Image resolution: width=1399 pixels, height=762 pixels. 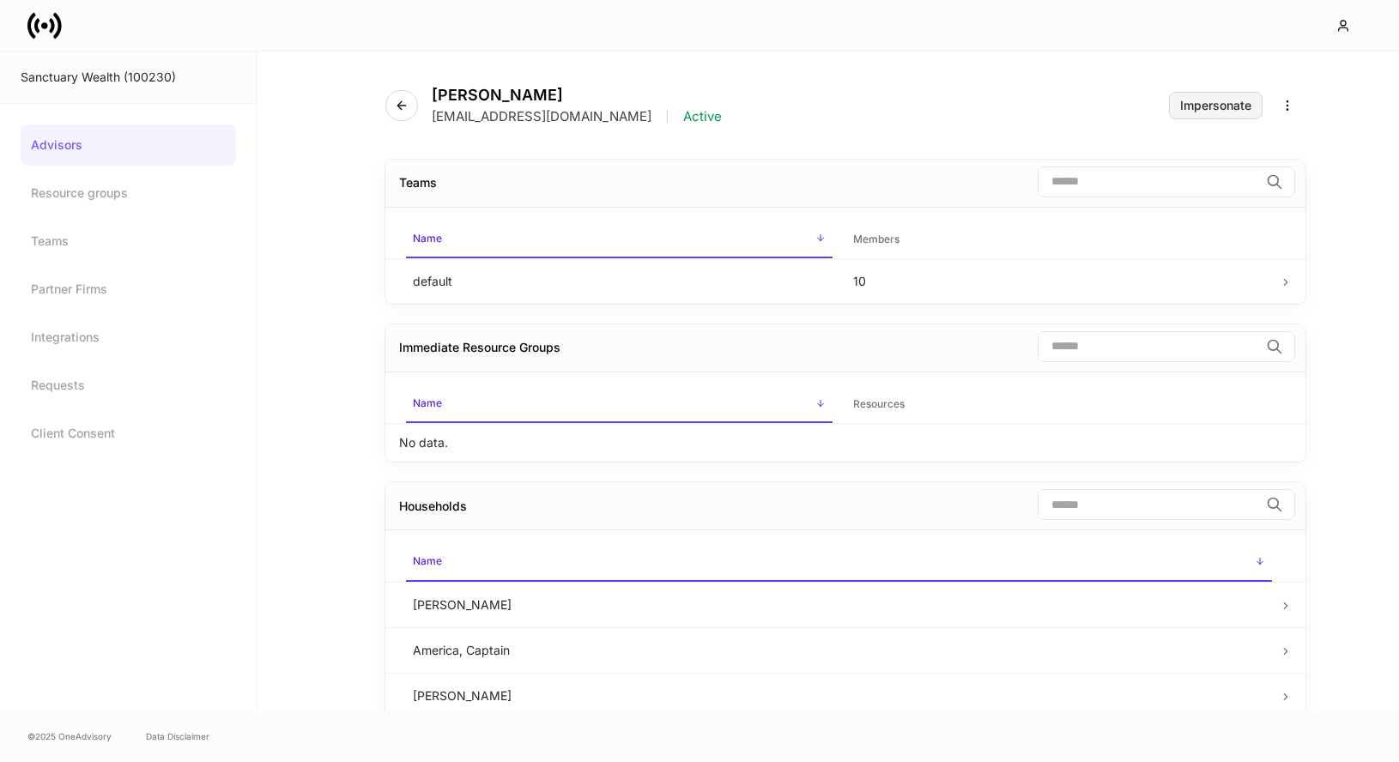 What do you see at coordinates (1059, 239) in the screenshot?
I see `span: Members` at bounding box center [1059, 239].